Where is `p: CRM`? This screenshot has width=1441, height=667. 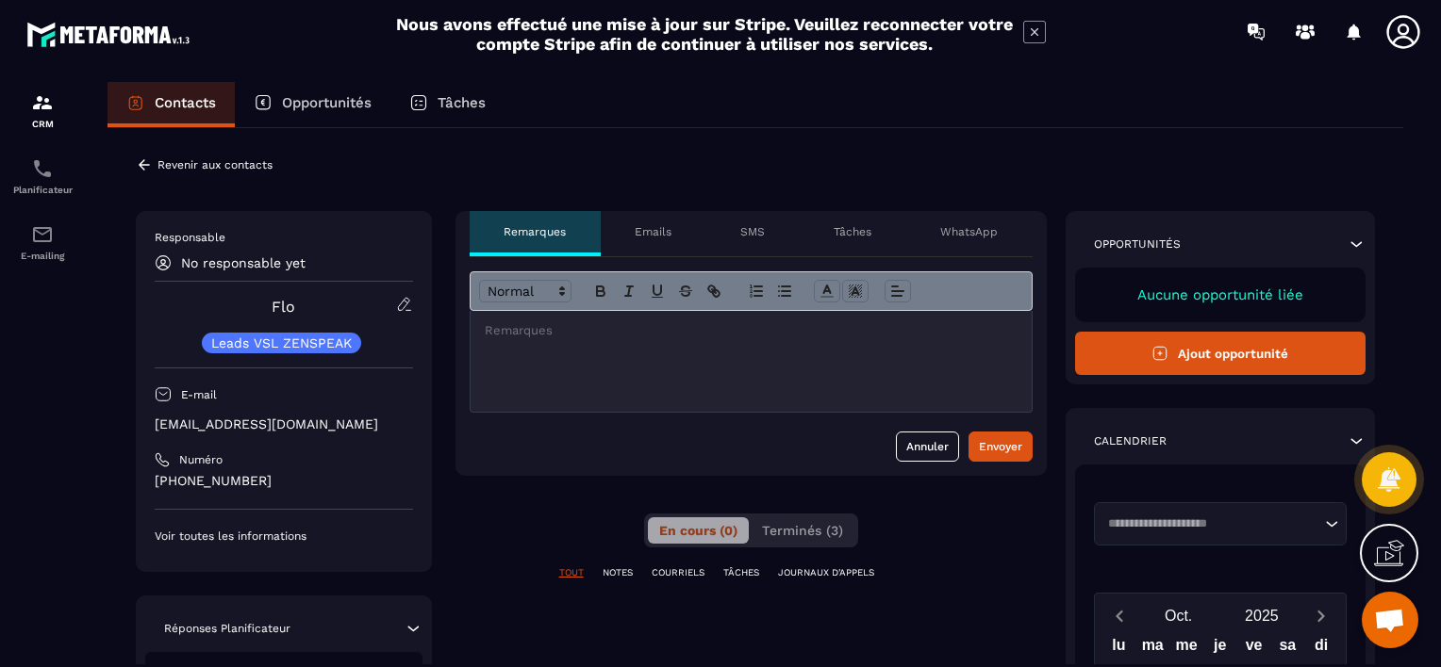 p: CRM is located at coordinates (42, 124).